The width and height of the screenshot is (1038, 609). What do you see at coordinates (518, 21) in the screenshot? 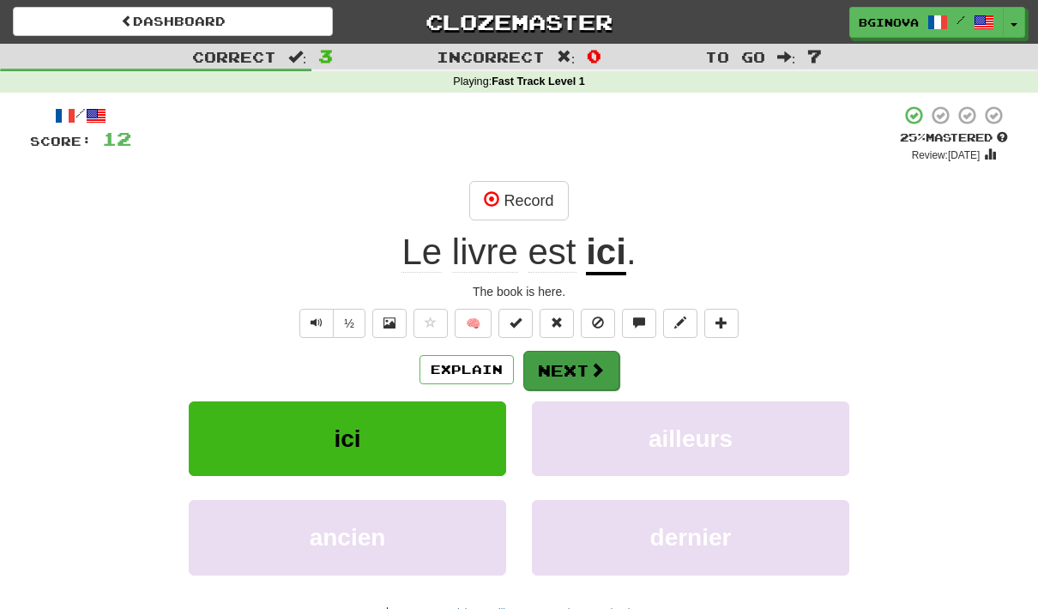
I see `a: Clozemaster` at bounding box center [518, 21].